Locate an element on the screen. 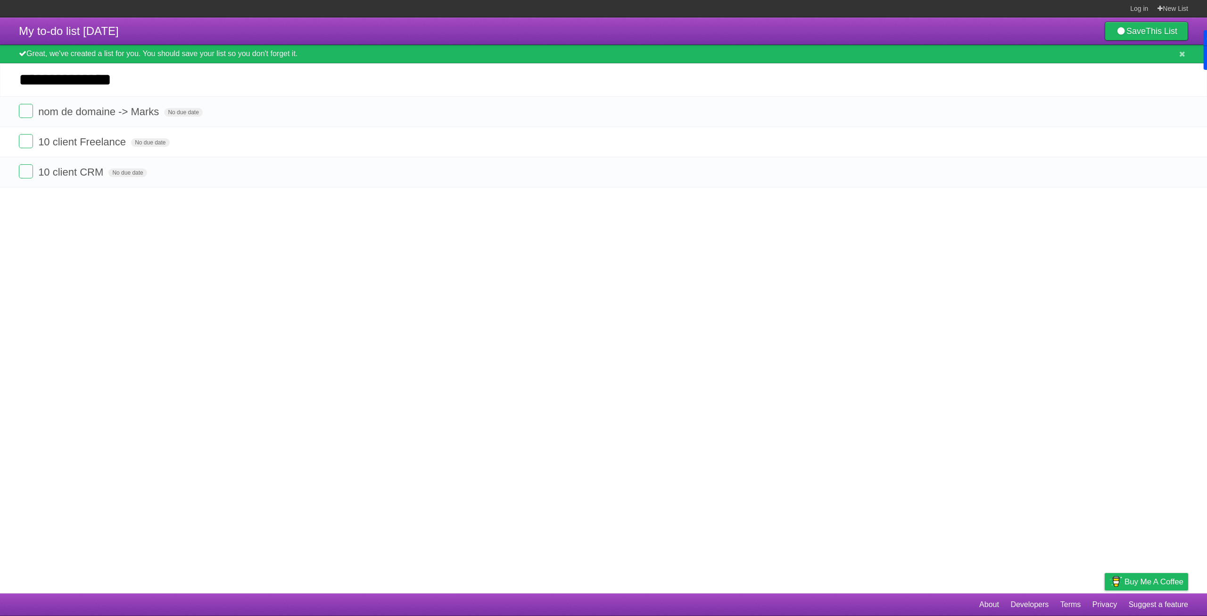 This screenshot has height=616, width=1207. a: Buy me a coffee is located at coordinates (1147, 581).